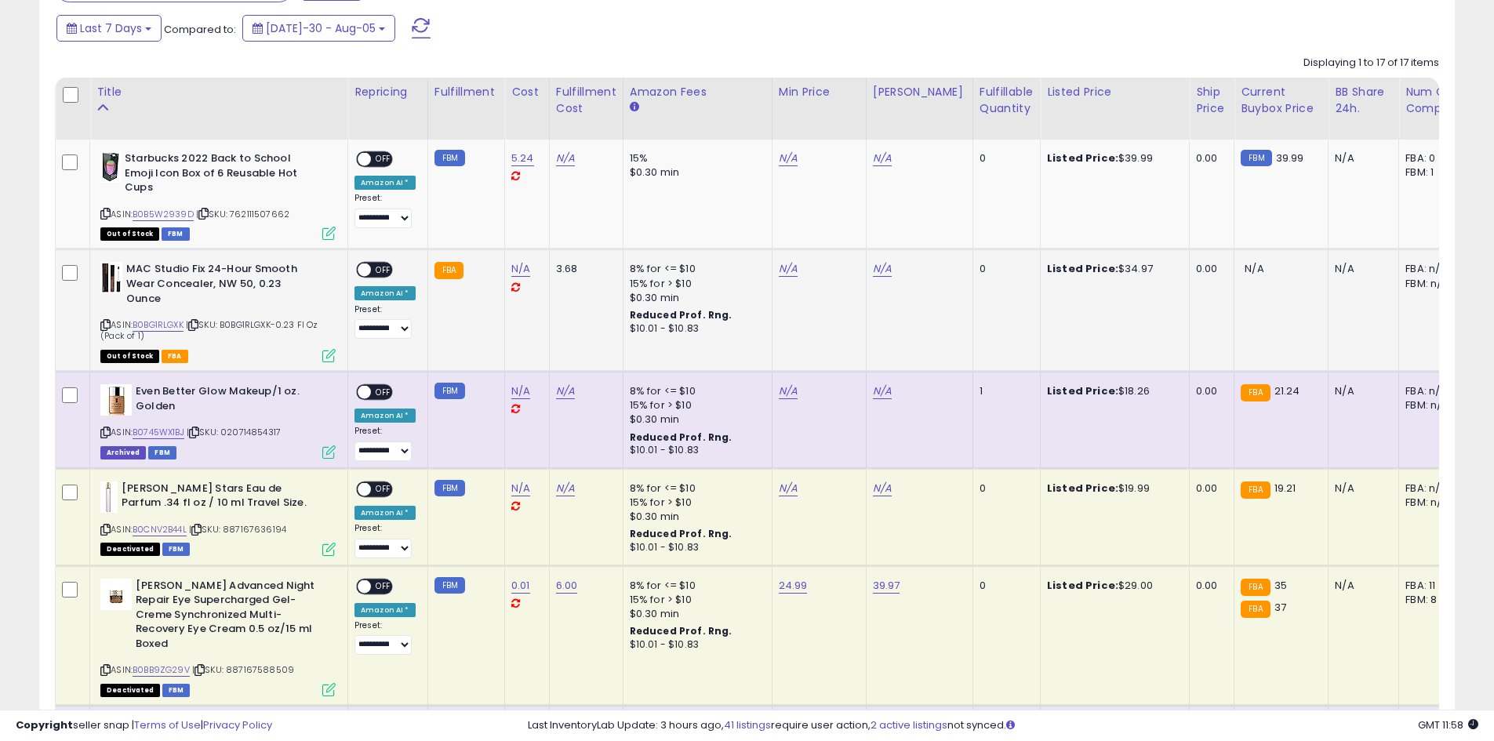 The height and width of the screenshot is (741, 1494). What do you see at coordinates (1112, 489) in the screenshot?
I see `div: $19.99` at bounding box center [1112, 489].